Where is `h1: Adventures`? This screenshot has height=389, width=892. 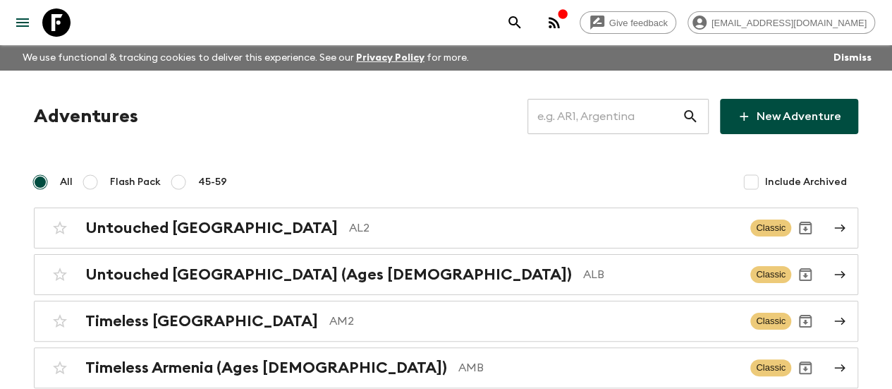
h1: Adventures is located at coordinates (86, 116).